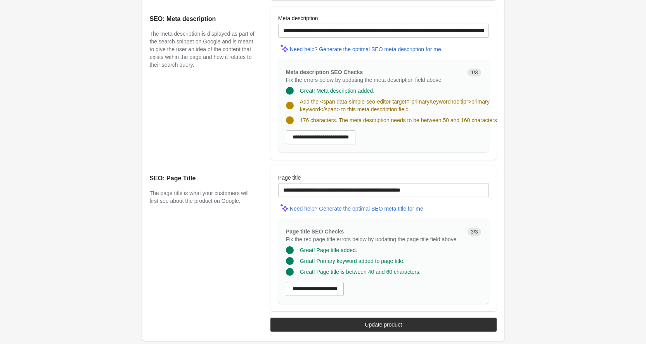  What do you see at coordinates (474, 232) in the screenshot?
I see `span: 3/3` at bounding box center [474, 232].